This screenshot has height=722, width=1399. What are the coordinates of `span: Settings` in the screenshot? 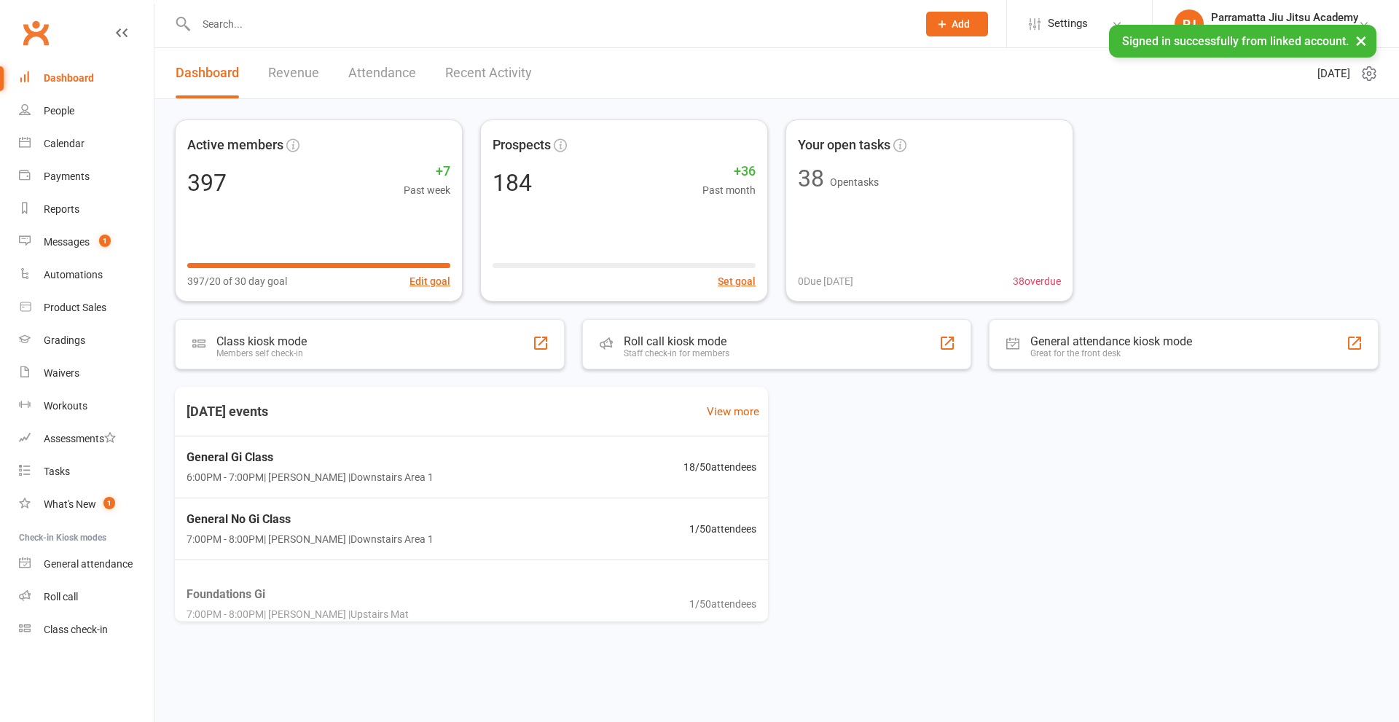 It's located at (1067, 23).